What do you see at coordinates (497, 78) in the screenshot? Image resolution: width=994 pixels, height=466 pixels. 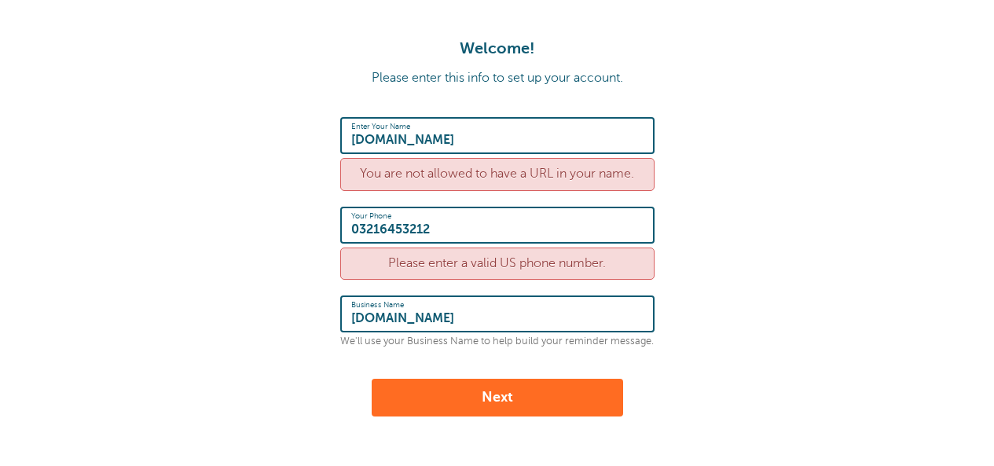 I see `p: Please enter this info to set up your account.` at bounding box center [497, 78].